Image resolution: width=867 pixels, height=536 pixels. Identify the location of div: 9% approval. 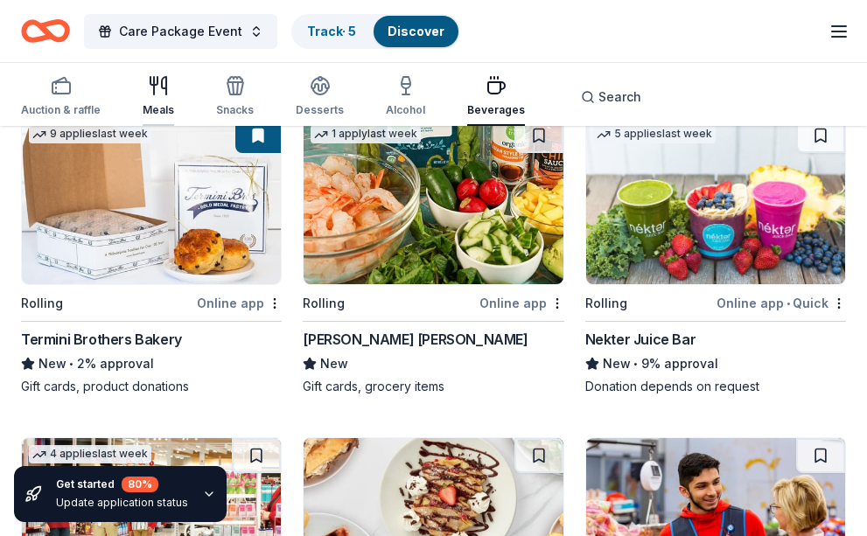
(716, 364).